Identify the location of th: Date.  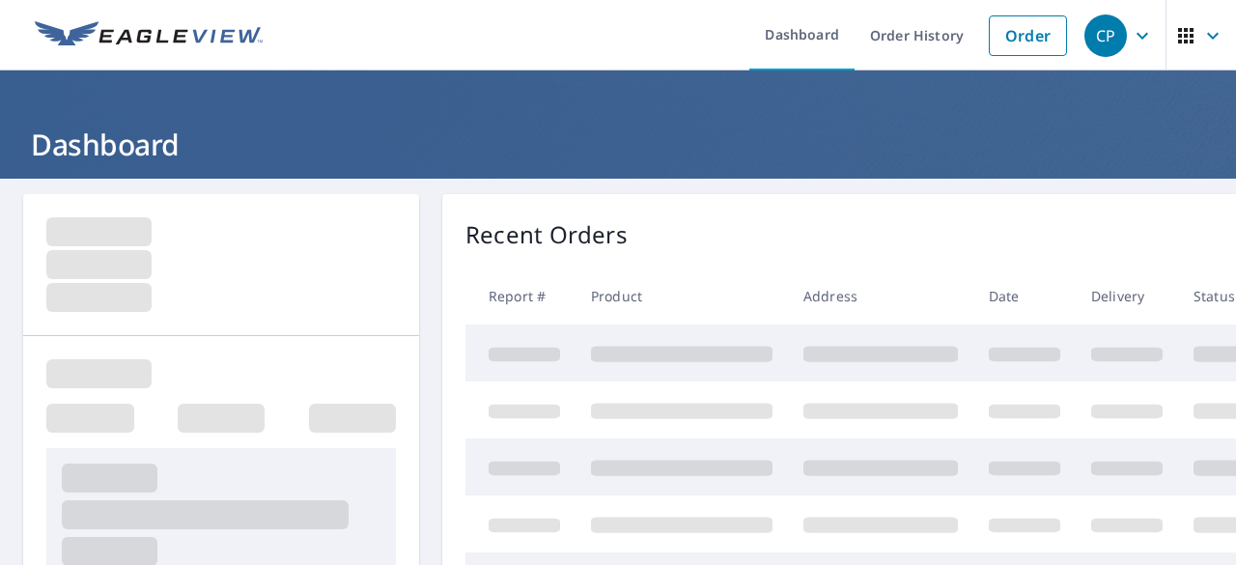
(1024, 295).